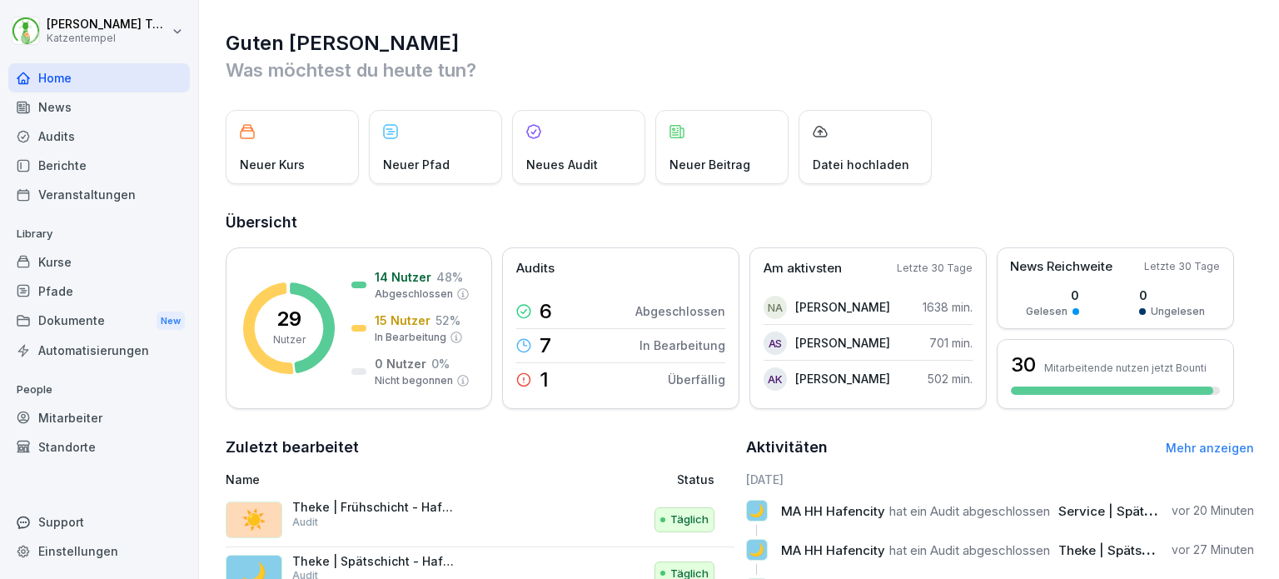 Image resolution: width=1279 pixels, height=579 pixels. Describe the element at coordinates (99, 290) in the screenshot. I see `div: Pfade` at that location.